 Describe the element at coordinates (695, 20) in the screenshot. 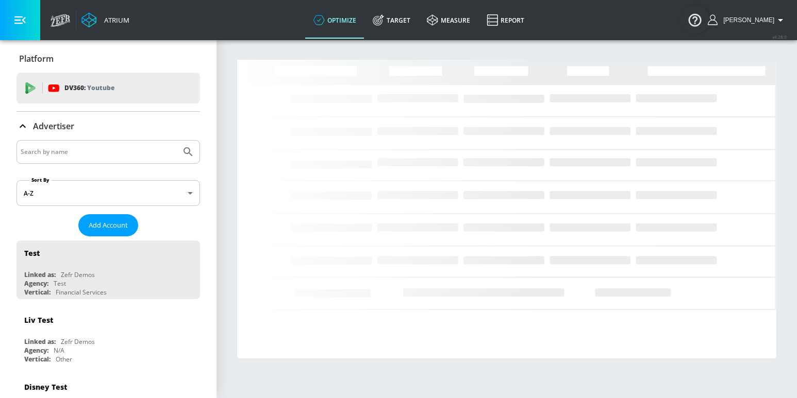

I see `button: Open Resource Center` at that location.